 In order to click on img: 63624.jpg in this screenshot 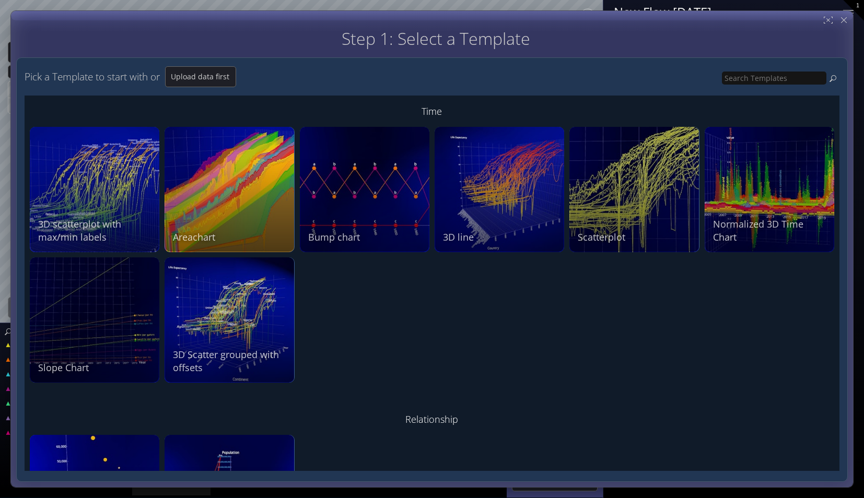, I will do `click(95, 190)`.